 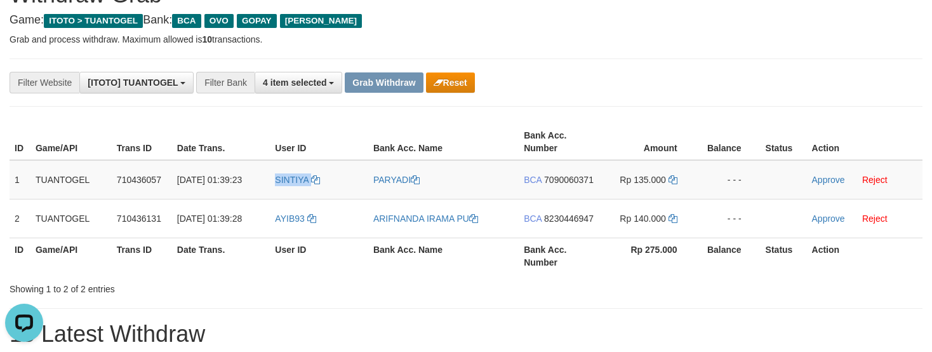 I want to click on span: OVO, so click(x=219, y=21).